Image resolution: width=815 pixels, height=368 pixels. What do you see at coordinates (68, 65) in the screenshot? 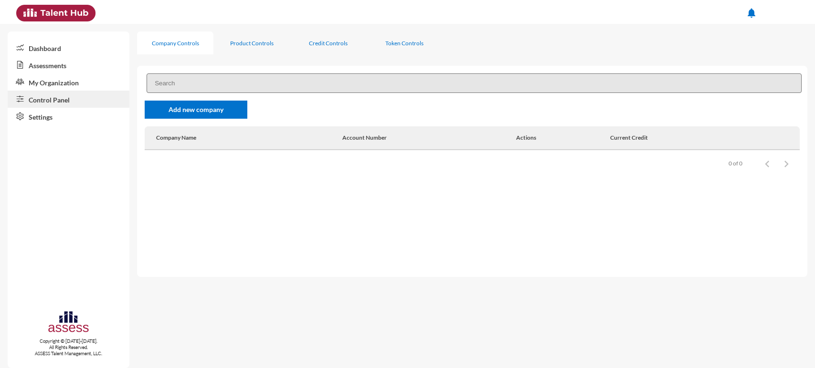
I see `a: Assessments` at bounding box center [68, 65].